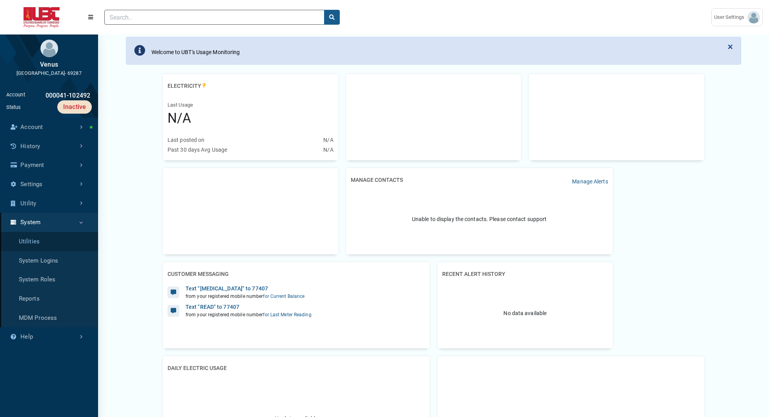  I want to click on button: search, so click(332, 17).